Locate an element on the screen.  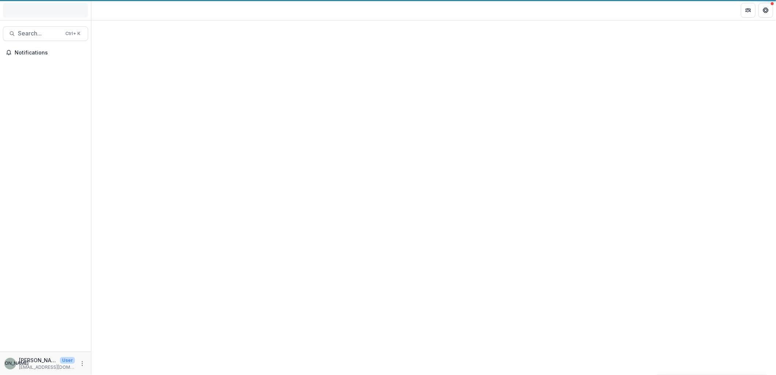
button: Notifications is located at coordinates (45, 53).